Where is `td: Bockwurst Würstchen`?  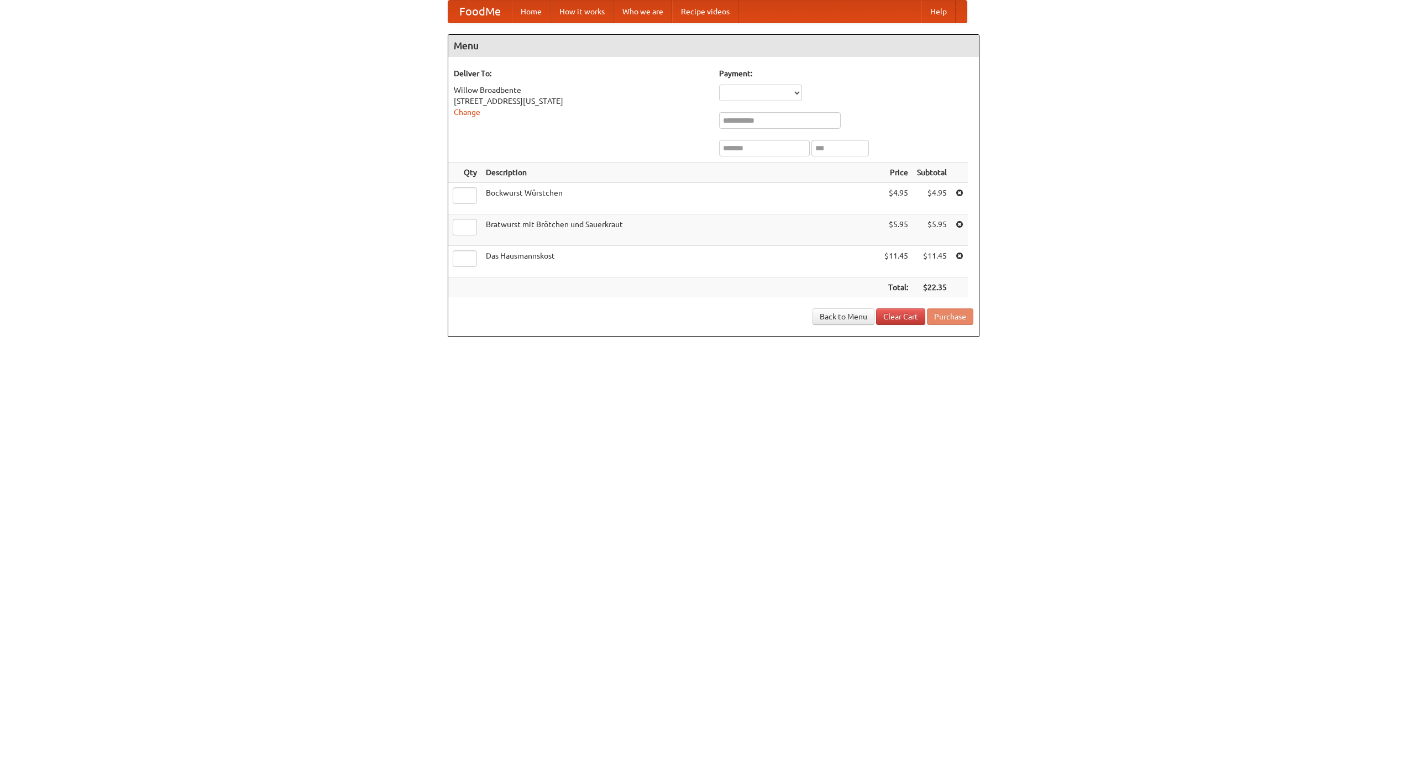
td: Bockwurst Würstchen is located at coordinates (681, 198).